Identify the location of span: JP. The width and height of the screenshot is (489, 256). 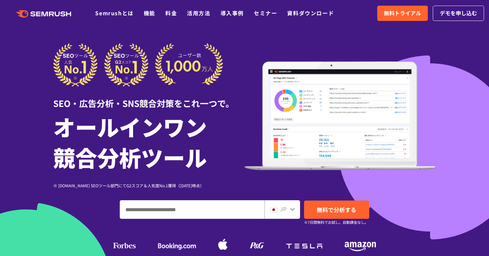
(283, 209).